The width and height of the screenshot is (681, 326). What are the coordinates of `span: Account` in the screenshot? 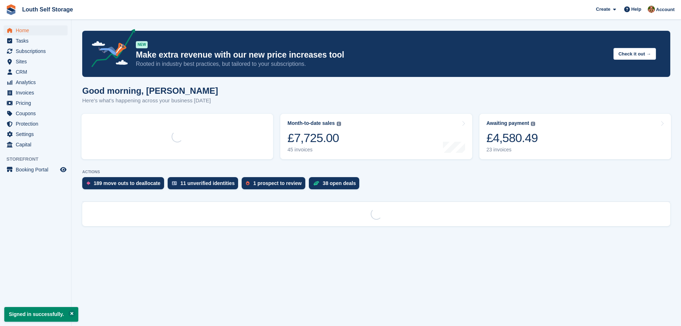 It's located at (665, 10).